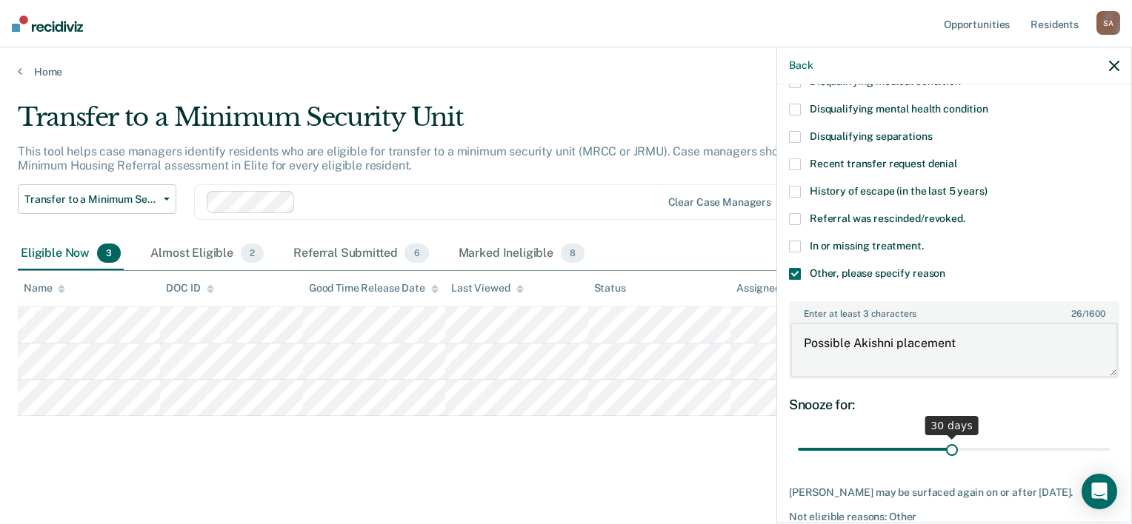 This screenshot has width=1132, height=524. Describe the element at coordinates (439, 159) in the screenshot. I see `p: This tool helps case managers identify residents who are eligible for transfer to a minimum secur...` at that location.